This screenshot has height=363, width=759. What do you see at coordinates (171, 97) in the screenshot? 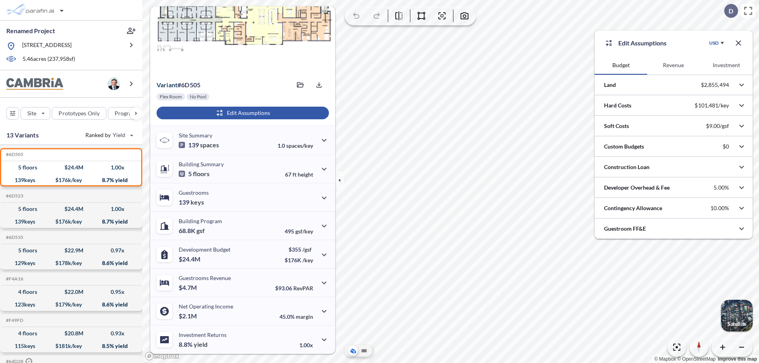
I see `p: Flex Room` at bounding box center [171, 97].